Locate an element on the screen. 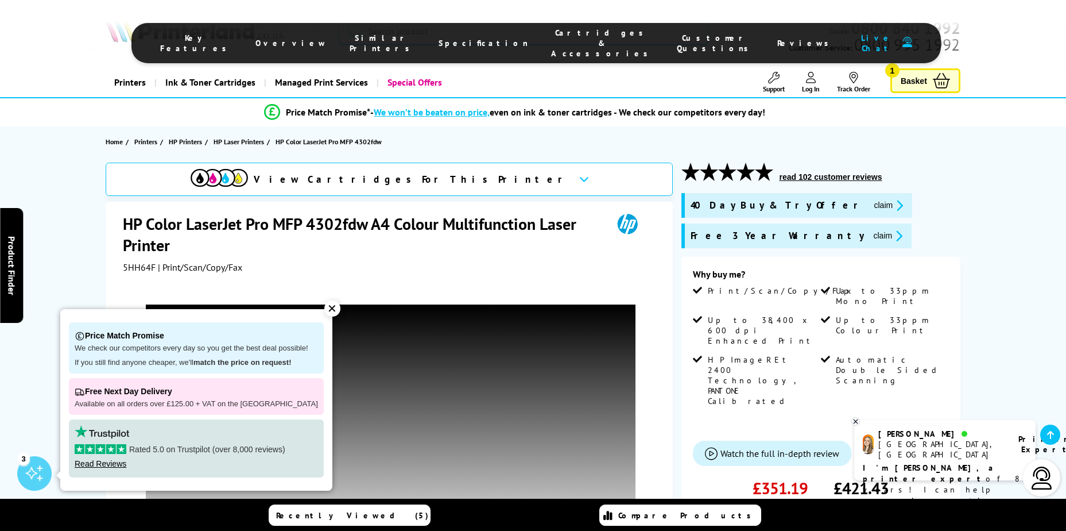 The image size is (1066, 531). a: Read Reviews is located at coordinates (100, 463).